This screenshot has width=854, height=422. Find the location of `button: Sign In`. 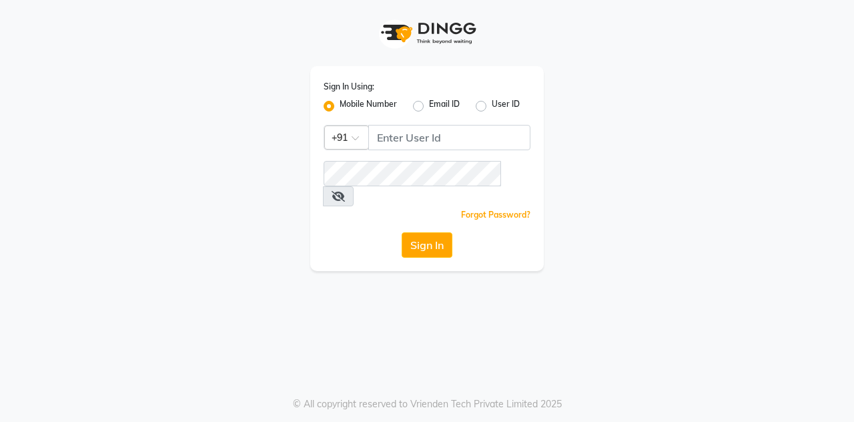

button: Sign In is located at coordinates (427, 245).